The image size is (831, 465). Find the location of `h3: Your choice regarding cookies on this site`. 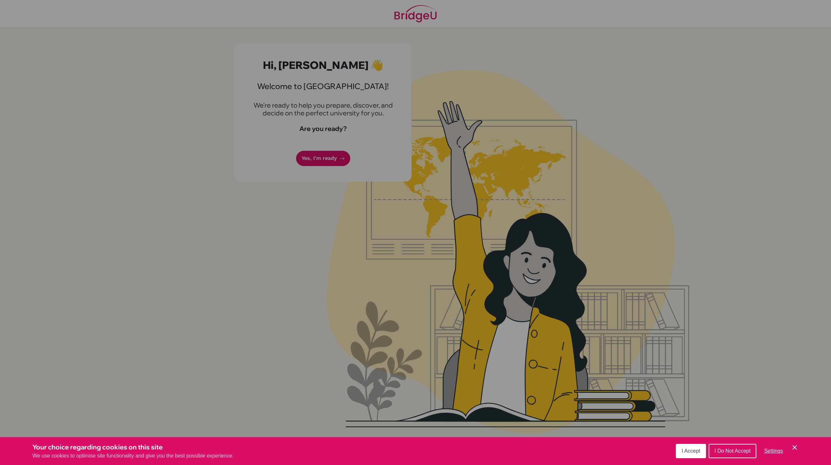

h3: Your choice regarding cookies on this site is located at coordinates (133, 447).